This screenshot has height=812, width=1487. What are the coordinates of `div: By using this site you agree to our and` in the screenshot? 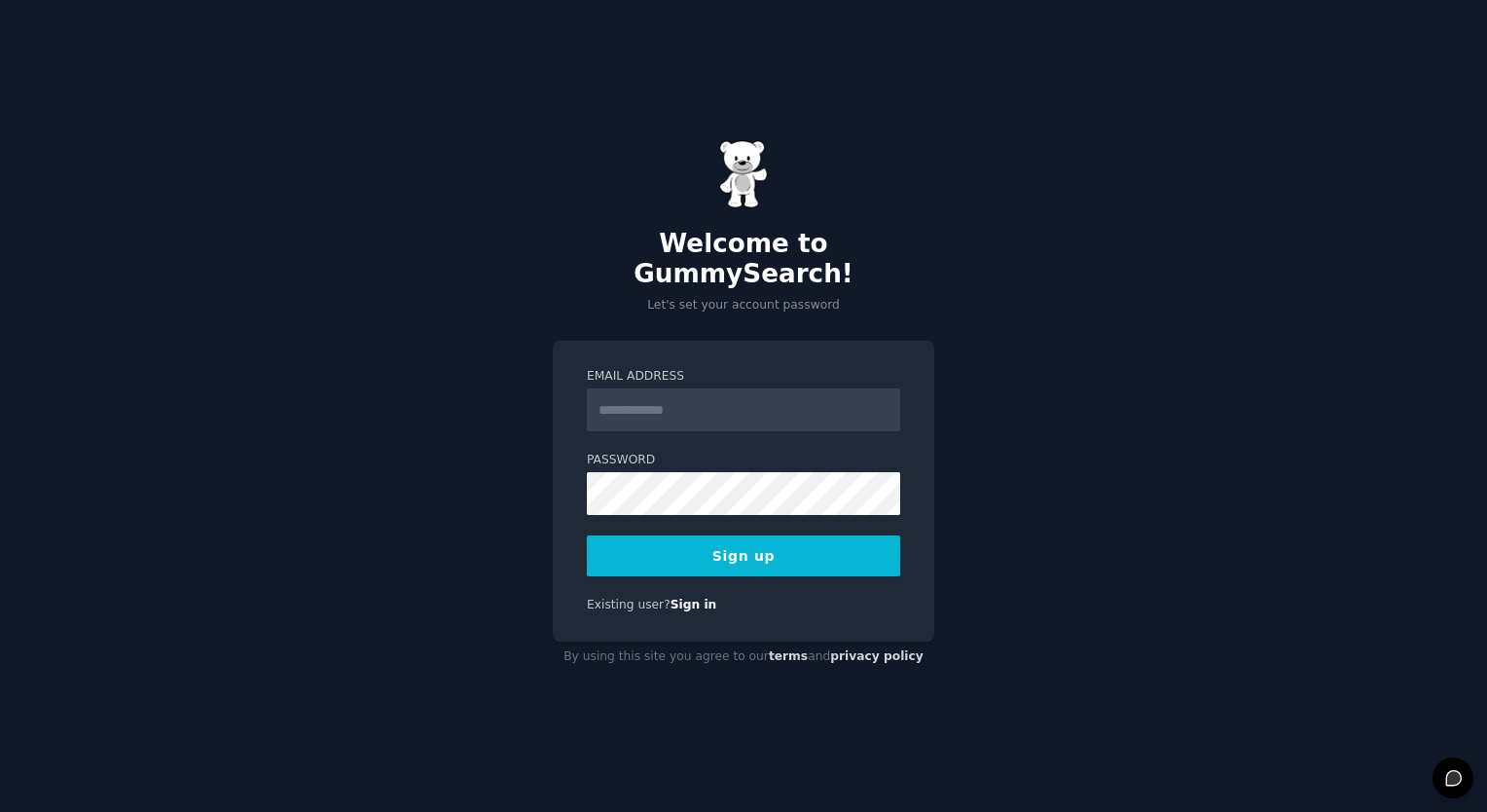 It's located at (744, 657).